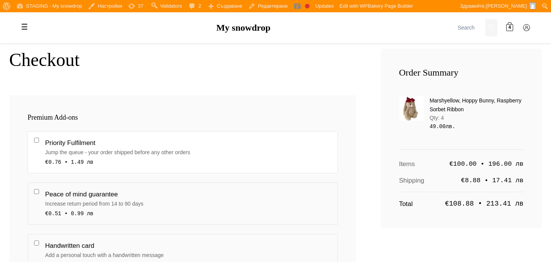 The height and width of the screenshot is (262, 551). What do you see at coordinates (25, 27) in the screenshot?
I see `label: Toggle mobile menu` at bounding box center [25, 27].